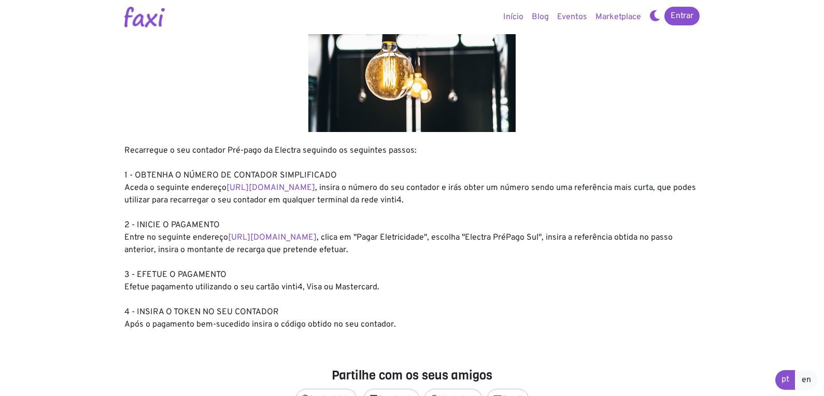  Describe the element at coordinates (412, 376) in the screenshot. I see `h4: Partilhe com os seus amigos` at that location.